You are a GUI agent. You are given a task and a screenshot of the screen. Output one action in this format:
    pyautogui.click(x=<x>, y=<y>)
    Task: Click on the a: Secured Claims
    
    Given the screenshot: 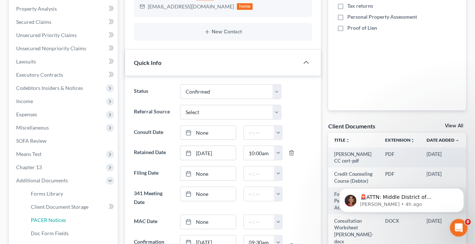 What is the action you would take?
    pyautogui.click(x=64, y=22)
    